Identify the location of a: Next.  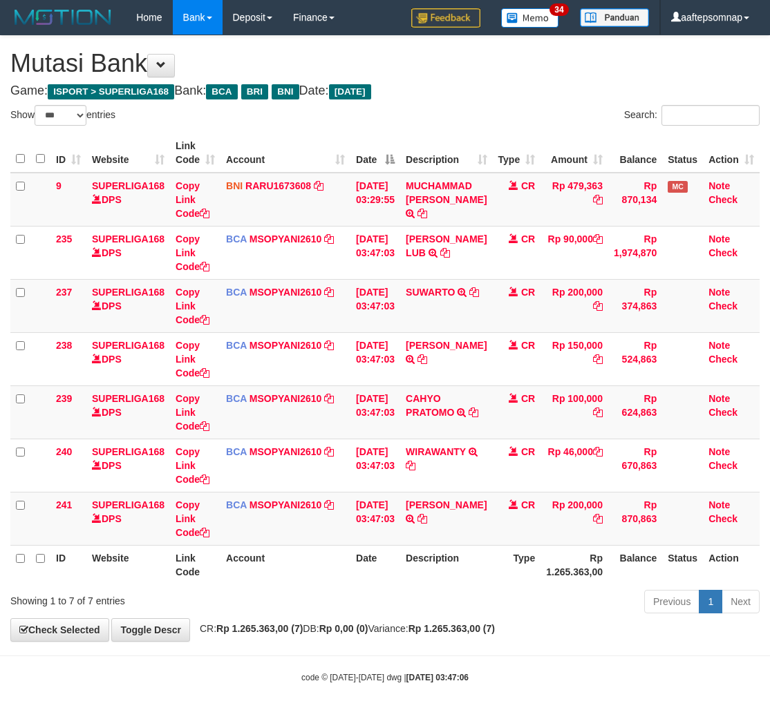
(740, 602).